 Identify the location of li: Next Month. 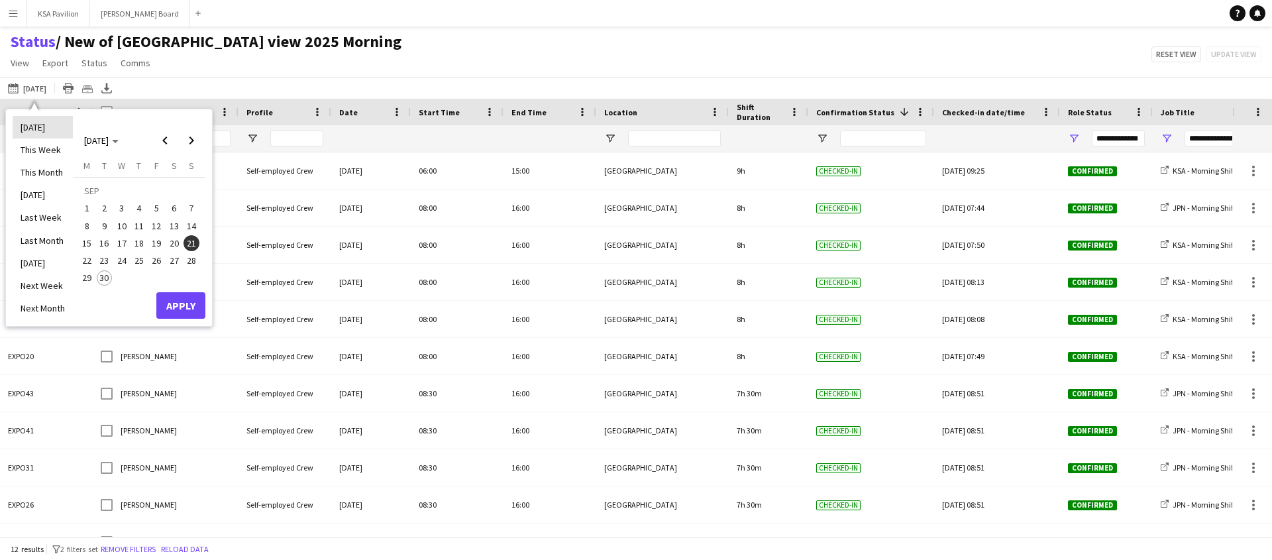
(42, 308).